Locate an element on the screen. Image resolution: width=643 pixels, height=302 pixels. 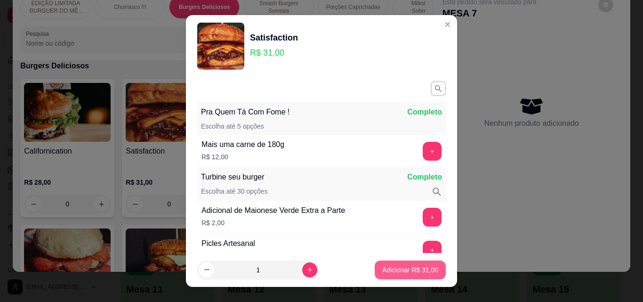
p: Escolha até 30 opções is located at coordinates (234, 191).